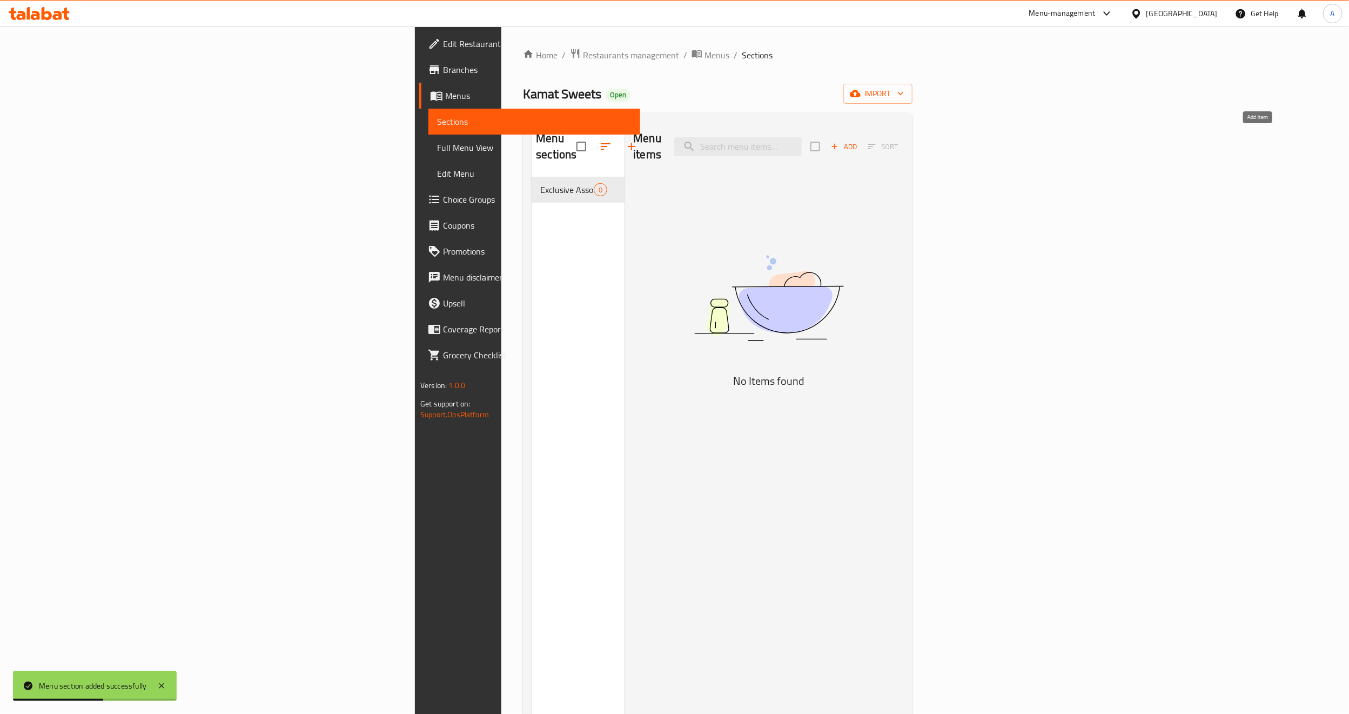 This screenshot has width=1349, height=714. Describe the element at coordinates (534, 148) in the screenshot. I see `a: Full Menu View` at that location.